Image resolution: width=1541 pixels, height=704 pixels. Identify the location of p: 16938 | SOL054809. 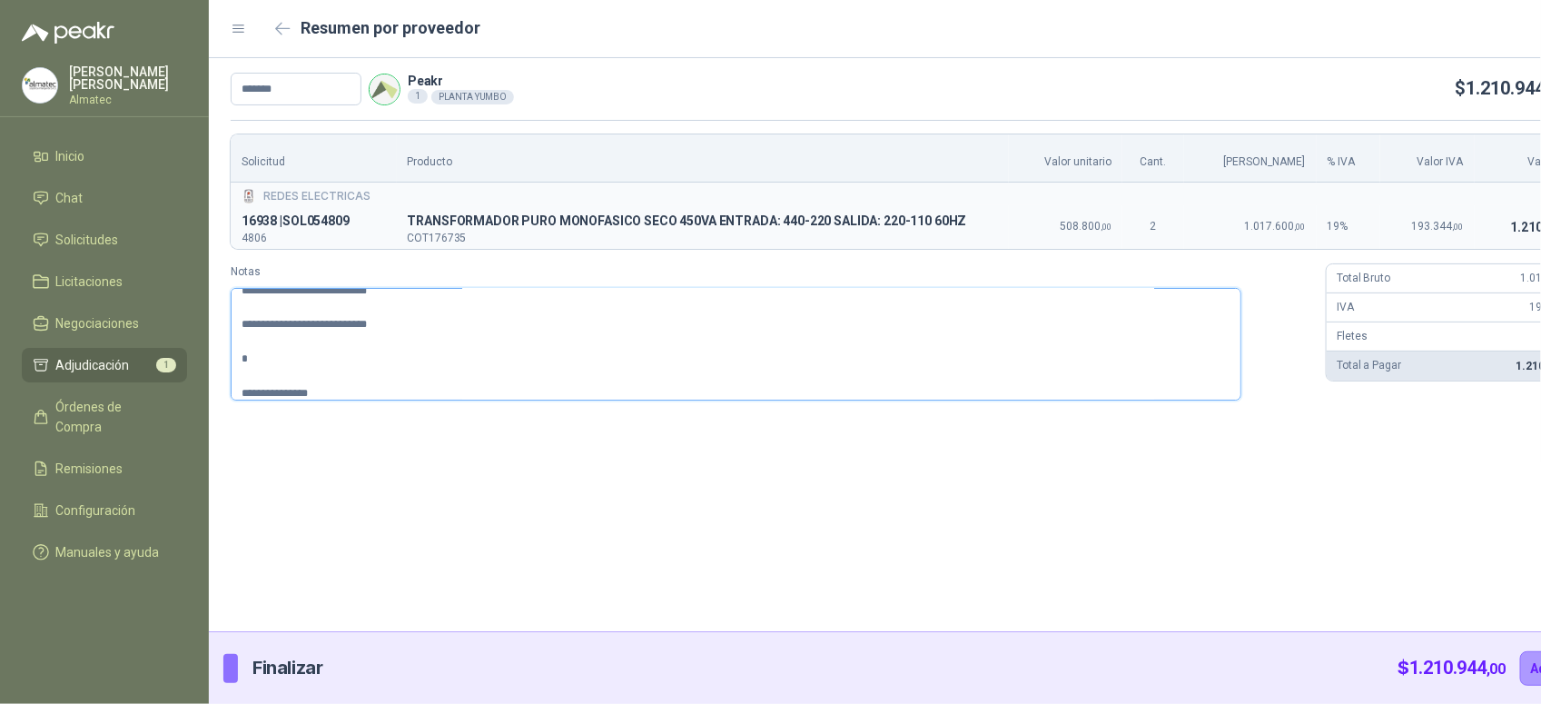
(313, 222).